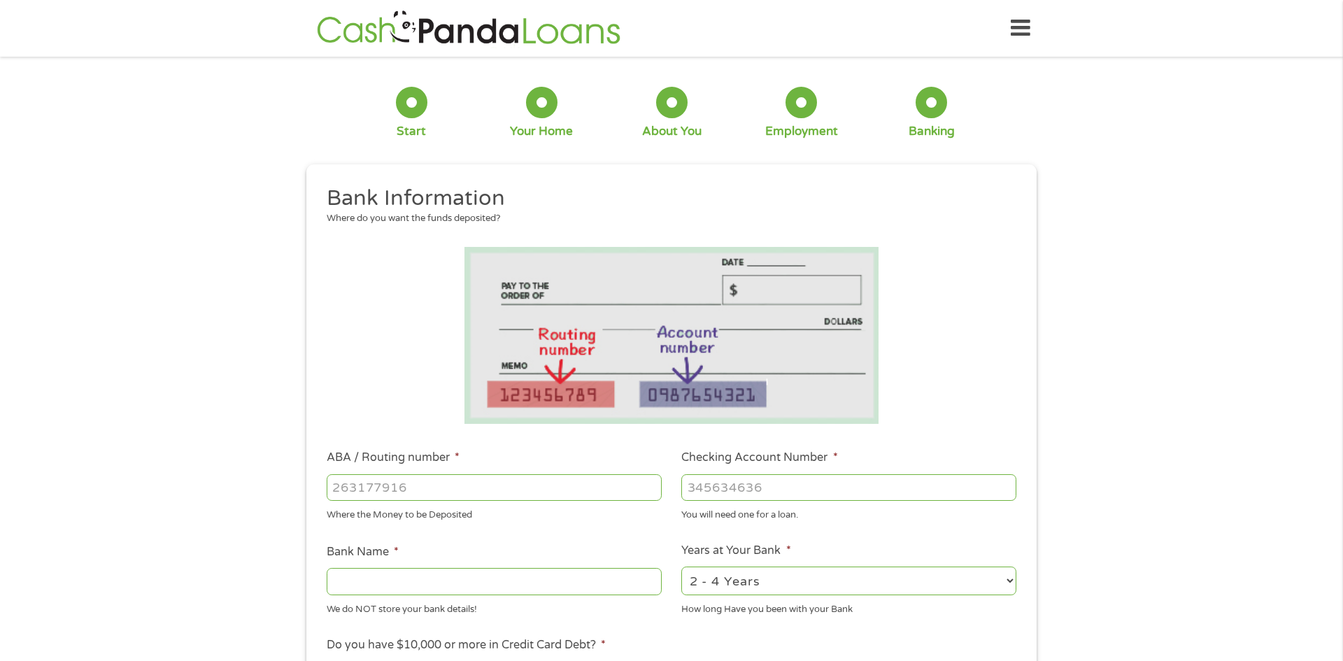 Image resolution: width=1343 pixels, height=661 pixels. I want to click on label: Checking Account Number, so click(759, 457).